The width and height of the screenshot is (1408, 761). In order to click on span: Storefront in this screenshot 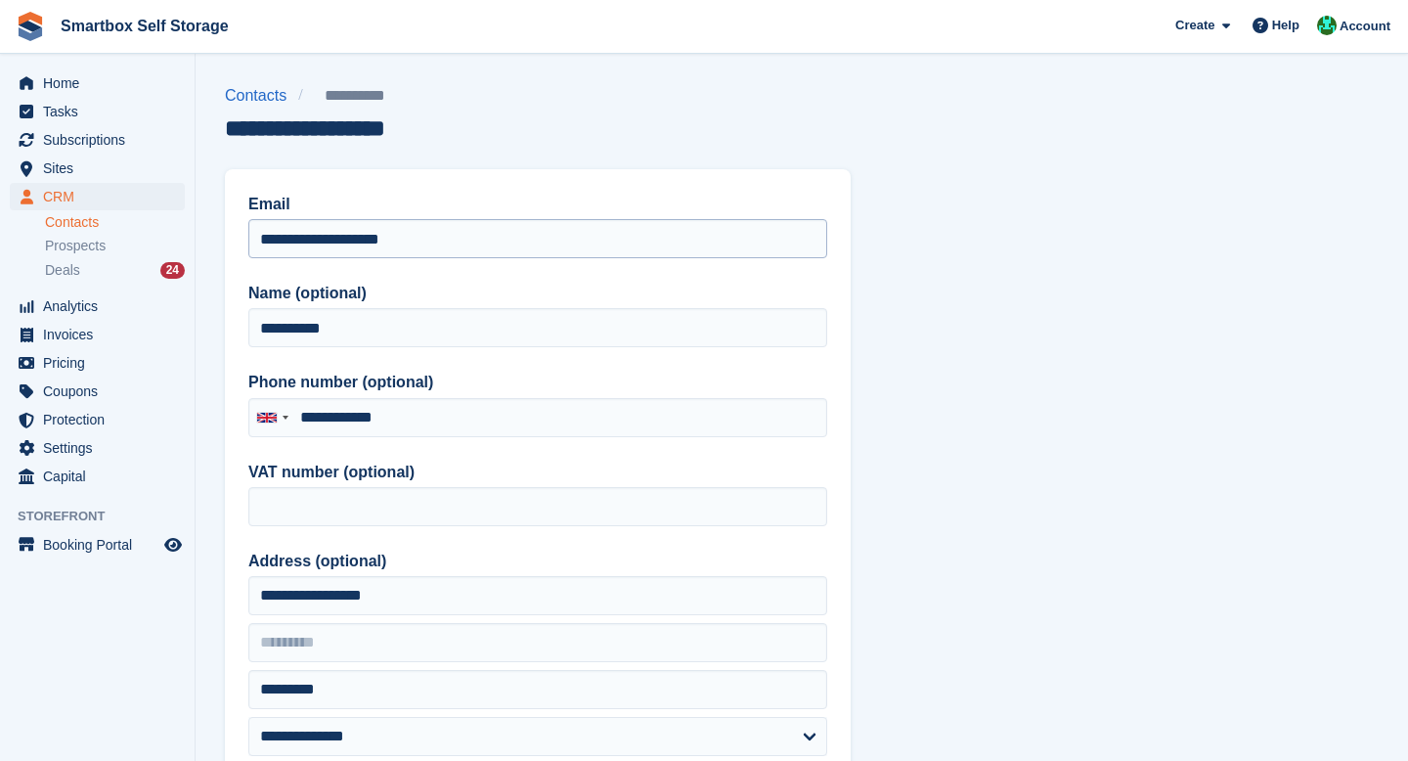, I will do `click(106, 516)`.